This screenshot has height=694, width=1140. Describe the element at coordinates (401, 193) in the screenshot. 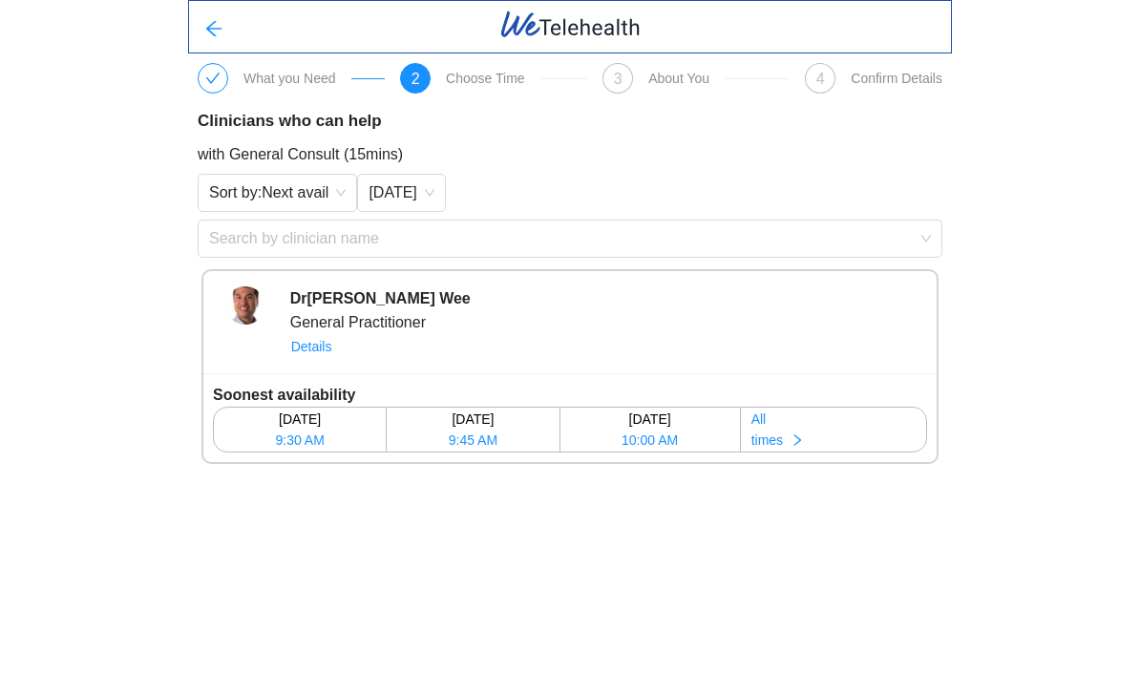

I see `span: Today` at that location.